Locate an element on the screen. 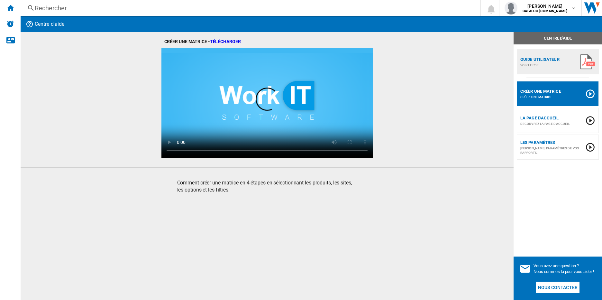 This screenshot has height=300, width=602. div: Guide utilisateur is located at coordinates (550, 59).